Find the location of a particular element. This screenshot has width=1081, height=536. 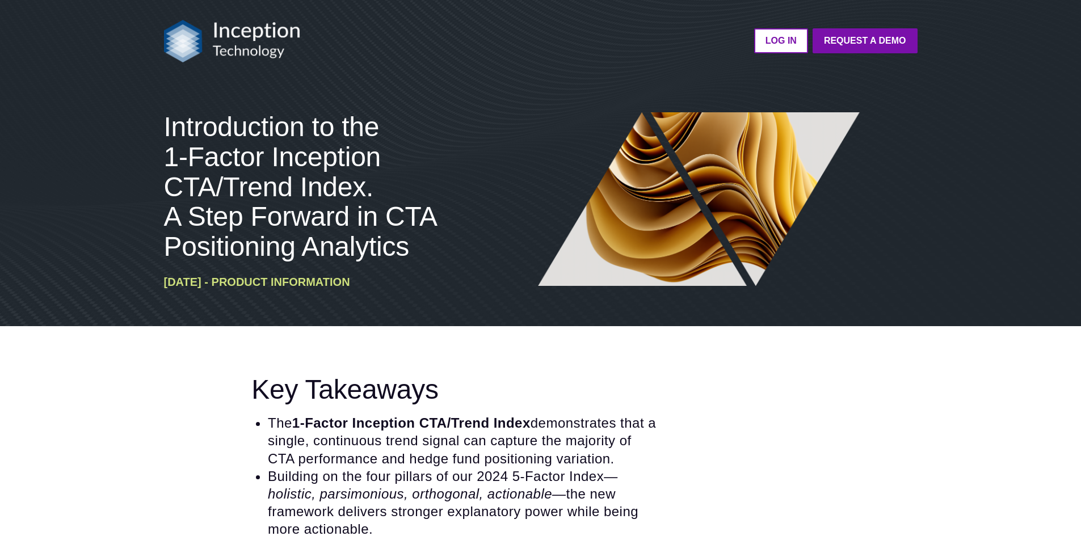

a: Request a Demo is located at coordinates (864, 41).